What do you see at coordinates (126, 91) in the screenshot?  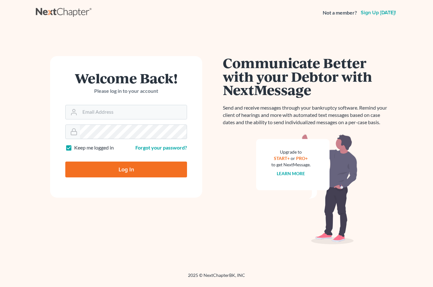 I see `p: Please log in to your account` at bounding box center [126, 91].